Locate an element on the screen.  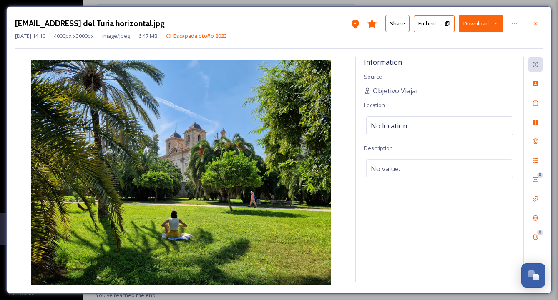
span: No location is located at coordinates (389, 126).